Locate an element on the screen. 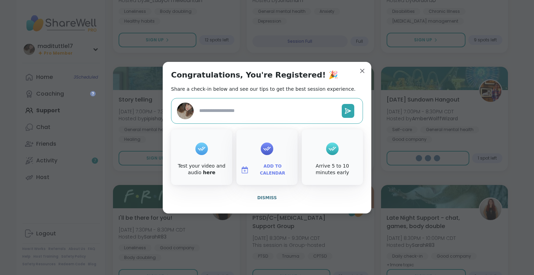  button: Add to Calendar is located at coordinates (267, 170).